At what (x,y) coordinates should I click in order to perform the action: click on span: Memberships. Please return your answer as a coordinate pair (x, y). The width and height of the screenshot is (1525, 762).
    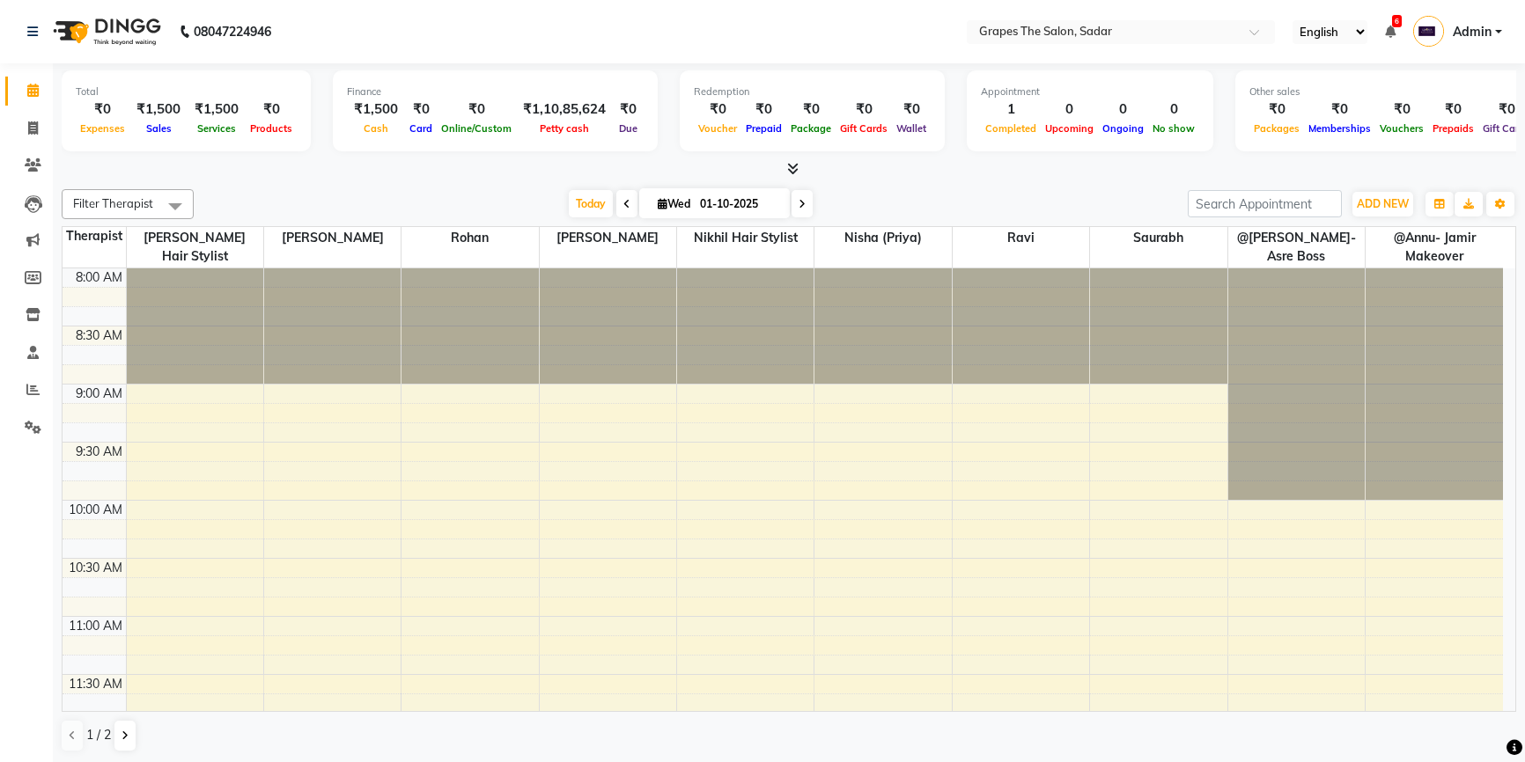
    Looking at the image, I should click on (1339, 129).